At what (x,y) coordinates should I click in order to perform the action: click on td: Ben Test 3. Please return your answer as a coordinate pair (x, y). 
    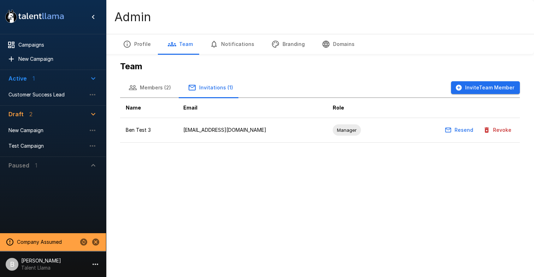
    Looking at the image, I should click on (149, 130).